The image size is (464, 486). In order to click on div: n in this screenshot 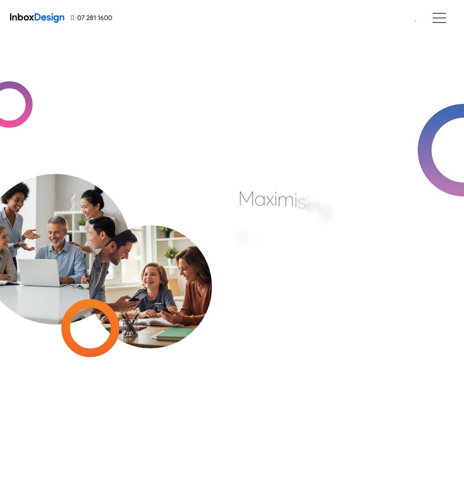, I will do `click(314, 206)`.